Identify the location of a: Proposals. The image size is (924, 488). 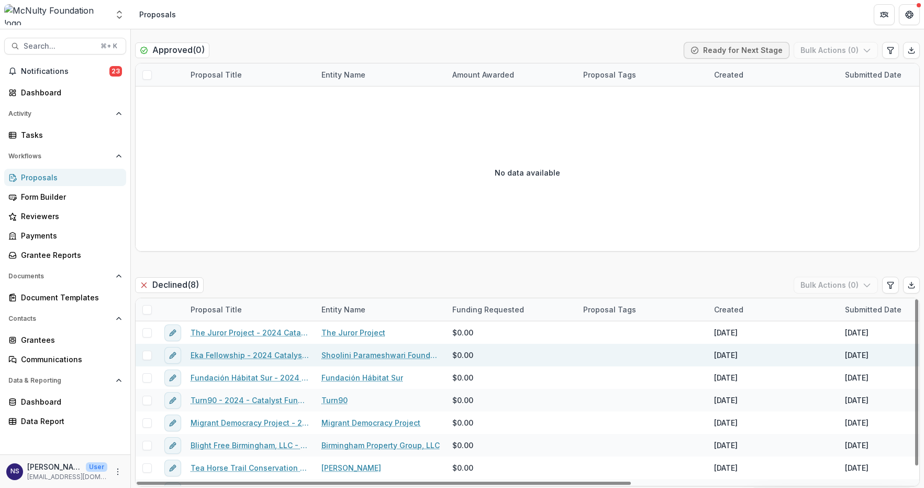
(65, 177).